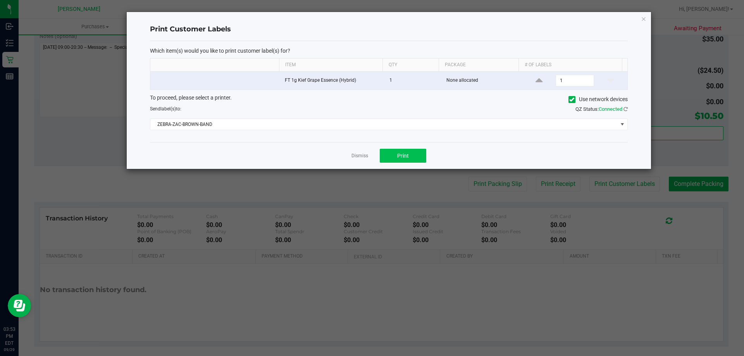  Describe the element at coordinates (384, 124) in the screenshot. I see `span: ZEBRA-ZAC-BROWN-BAND` at that location.